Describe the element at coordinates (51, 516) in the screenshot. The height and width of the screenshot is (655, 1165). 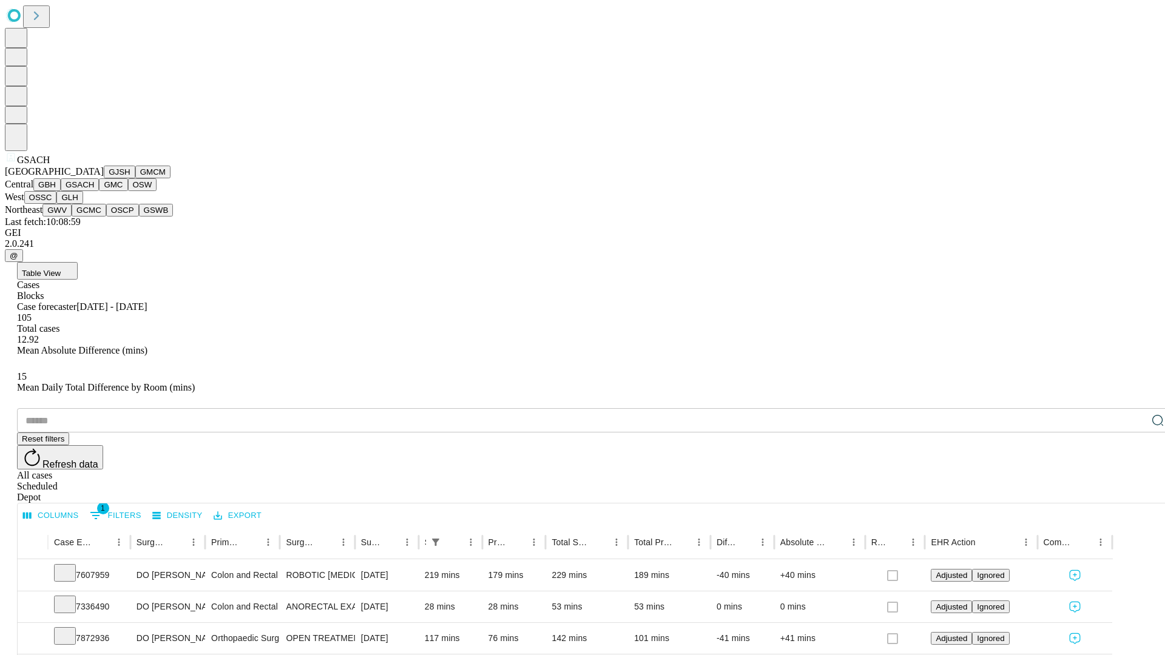
I see `button: Select columns` at that location.